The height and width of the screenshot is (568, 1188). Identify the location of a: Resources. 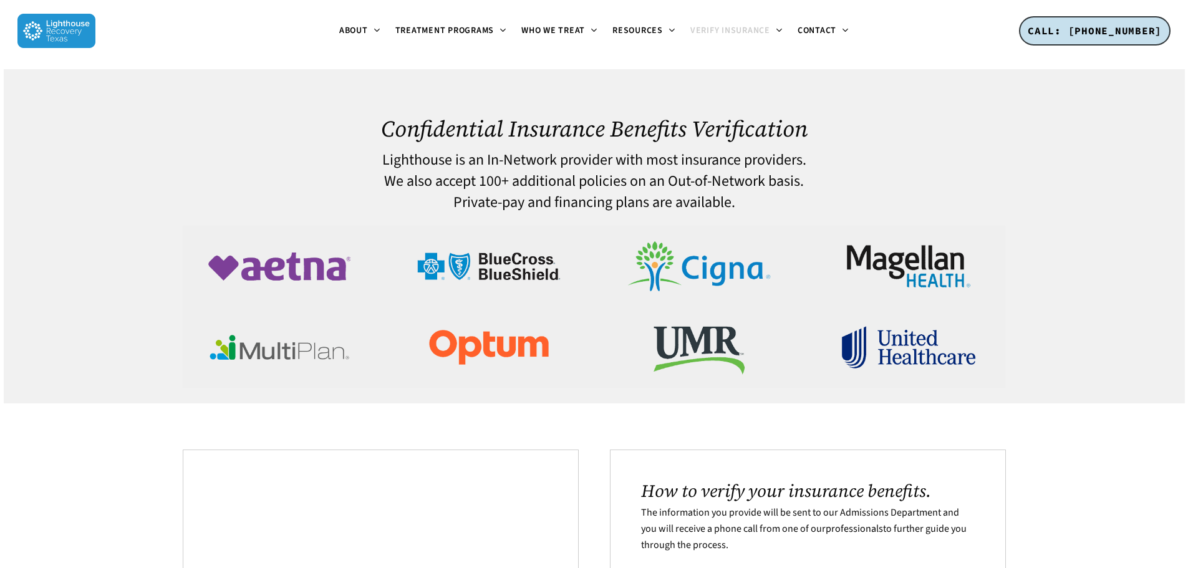
(644, 31).